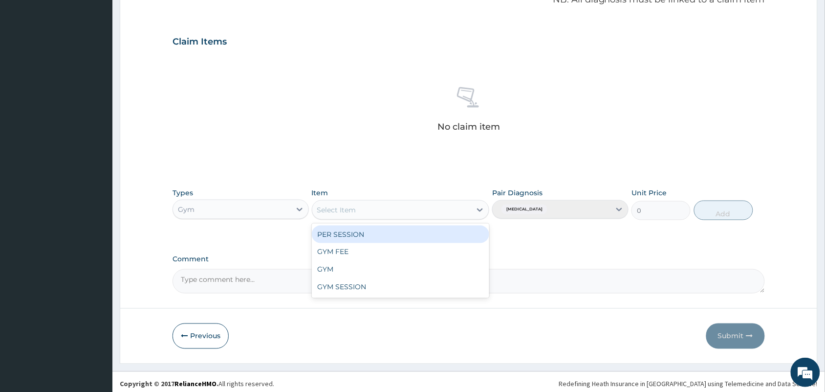  Describe the element at coordinates (172, 17) in the screenshot. I see `div: Minimize live chat window` at that location.